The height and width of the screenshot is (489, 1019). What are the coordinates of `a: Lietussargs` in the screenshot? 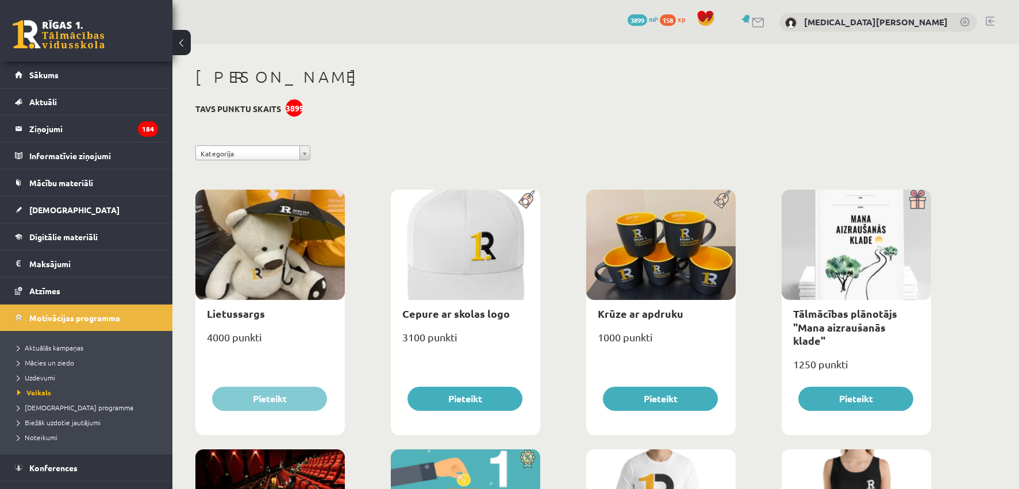 It's located at (236, 313).